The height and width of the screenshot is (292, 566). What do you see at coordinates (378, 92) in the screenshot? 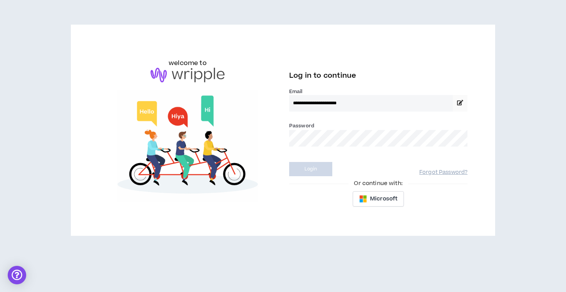
I see `label: Email` at bounding box center [378, 92].